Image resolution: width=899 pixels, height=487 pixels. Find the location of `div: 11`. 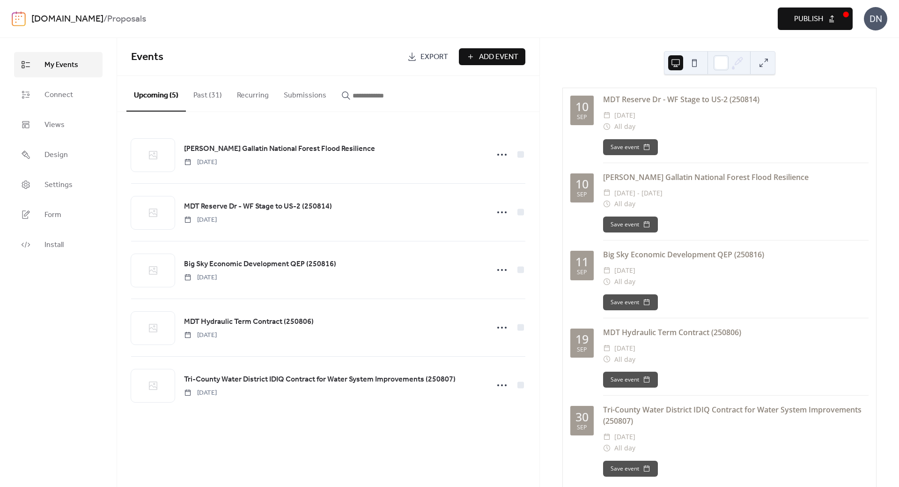

div: 11 is located at coordinates (582, 261).